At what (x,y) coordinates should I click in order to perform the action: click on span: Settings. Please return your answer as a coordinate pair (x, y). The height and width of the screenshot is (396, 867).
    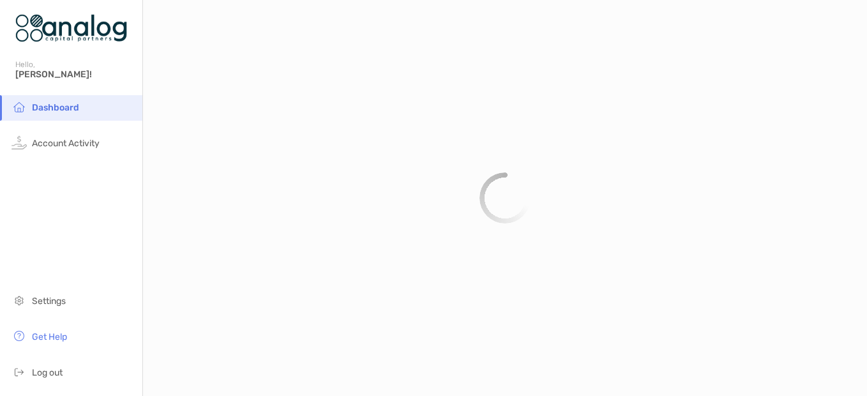
    Looking at the image, I should click on (49, 301).